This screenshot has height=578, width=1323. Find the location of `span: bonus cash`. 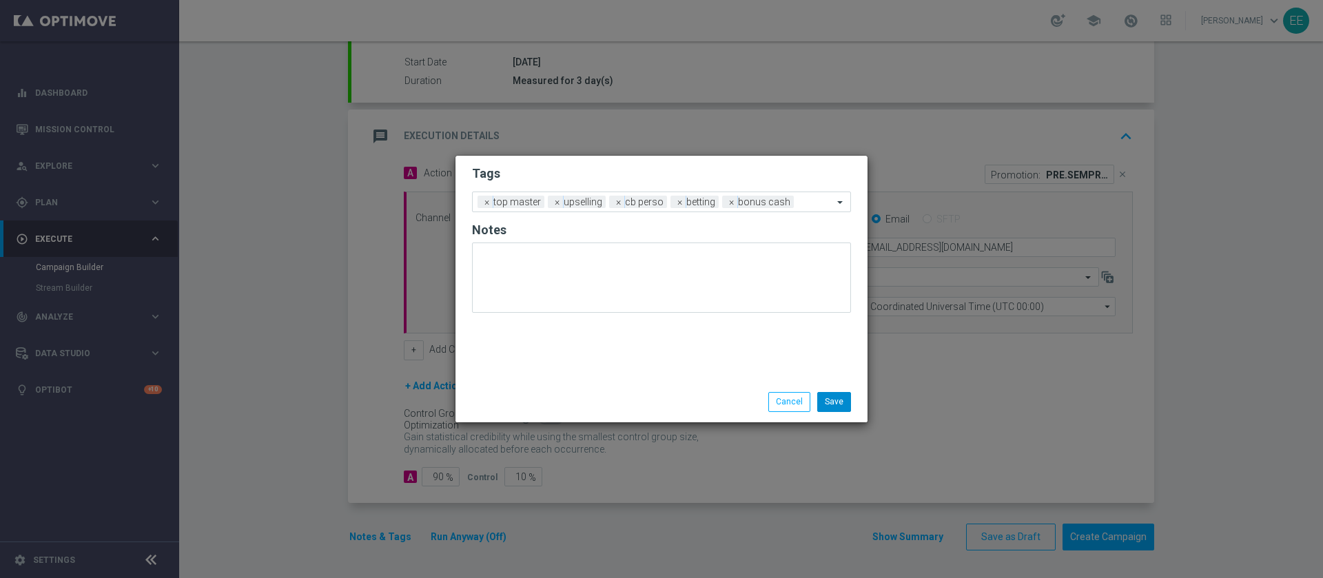

span: bonus cash is located at coordinates (764, 202).